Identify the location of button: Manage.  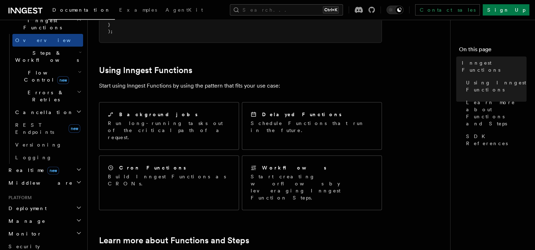
(44, 221).